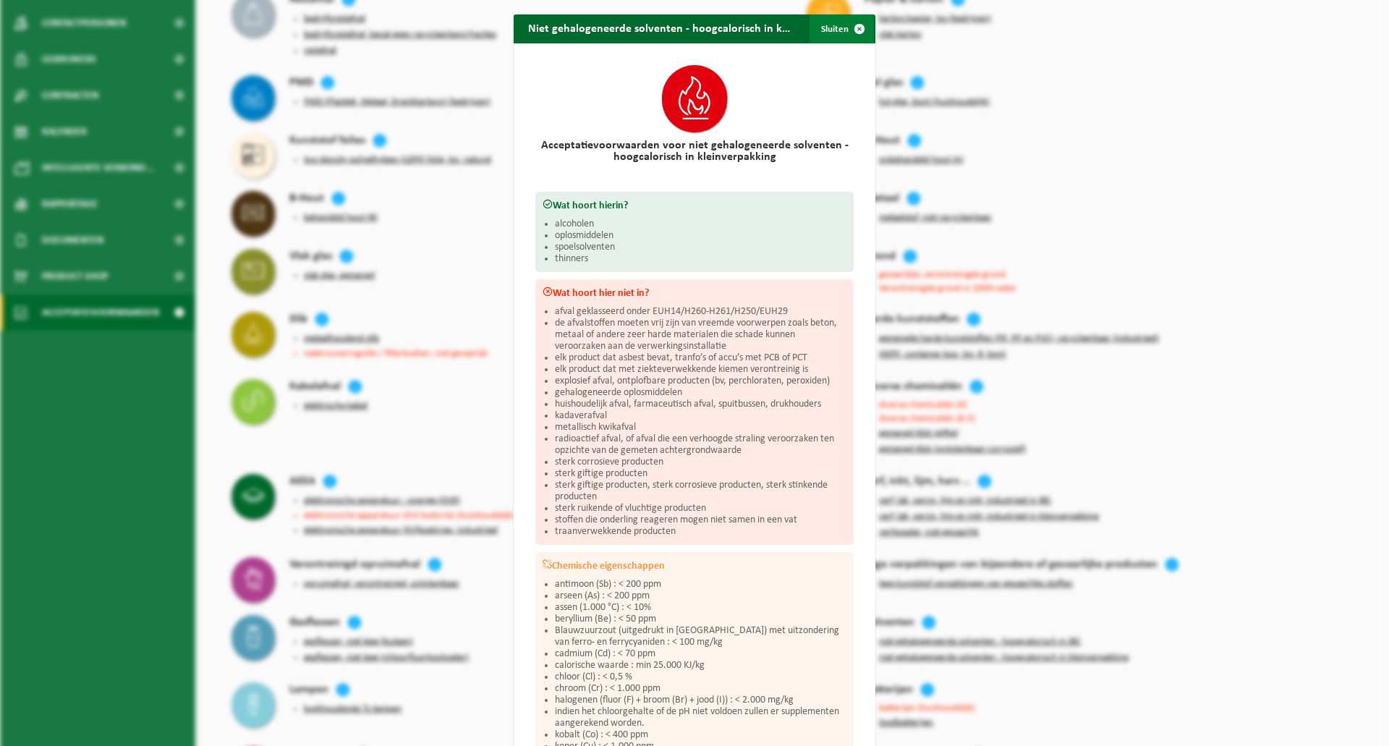 Image resolution: width=1389 pixels, height=746 pixels. What do you see at coordinates (700, 312) in the screenshot?
I see `li: afval geklasseerd onder EUH14/H260-H261/H250/EUH29` at bounding box center [700, 312].